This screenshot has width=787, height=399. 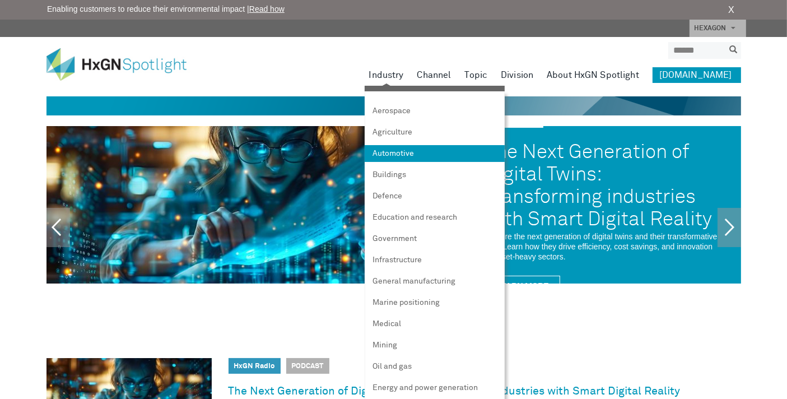 I want to click on img: HxGN Spotlight, so click(x=125, y=64).